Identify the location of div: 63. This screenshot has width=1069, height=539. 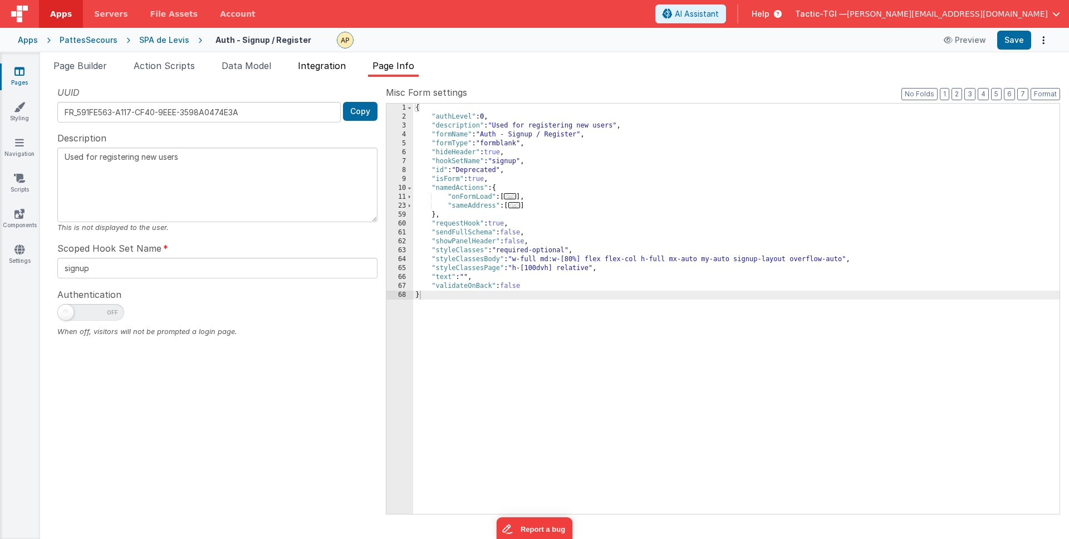
(400, 251).